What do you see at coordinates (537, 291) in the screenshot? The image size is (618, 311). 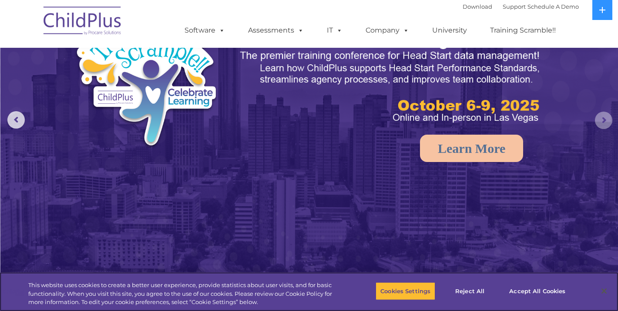 I see `button: Accept All Cookies` at bounding box center [537, 291].